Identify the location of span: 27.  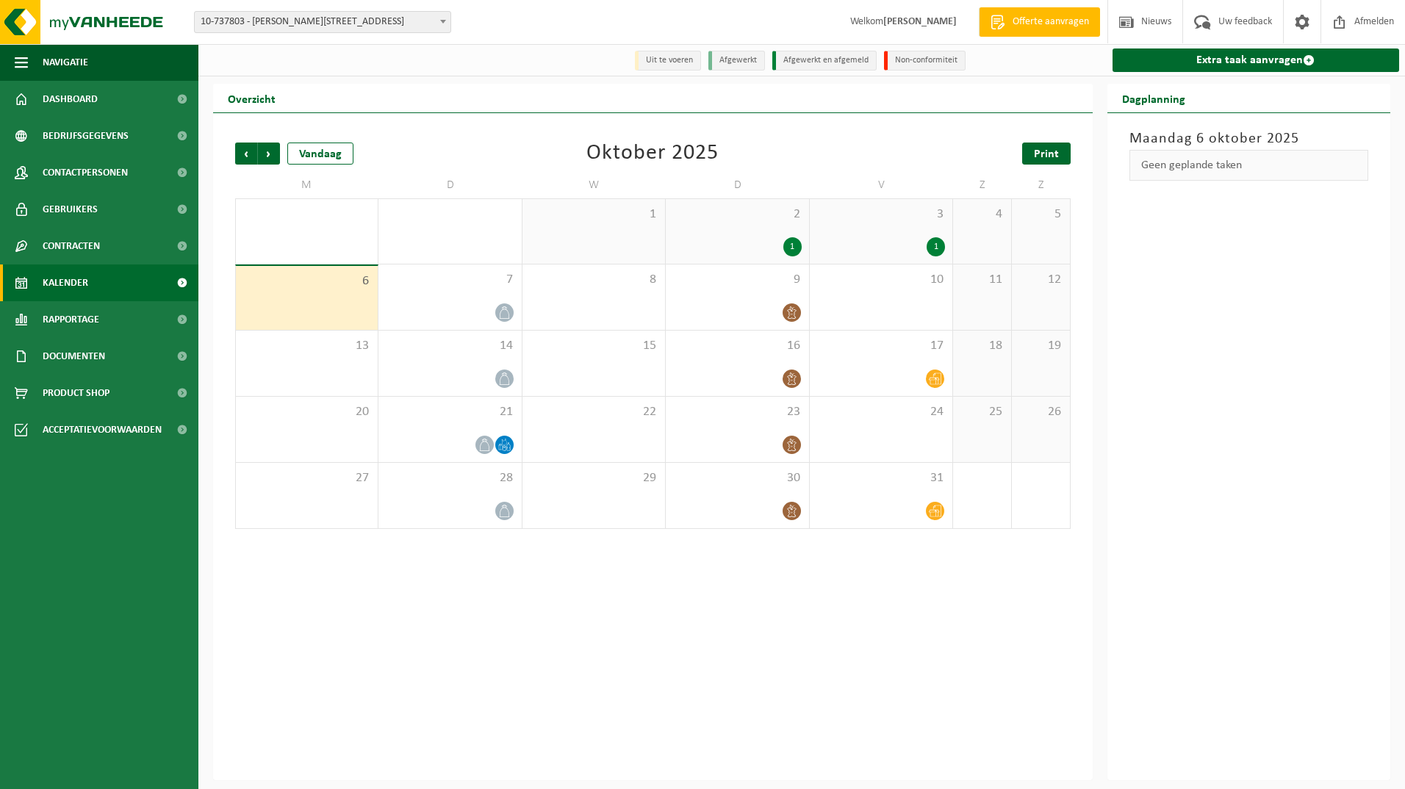
(306, 478).